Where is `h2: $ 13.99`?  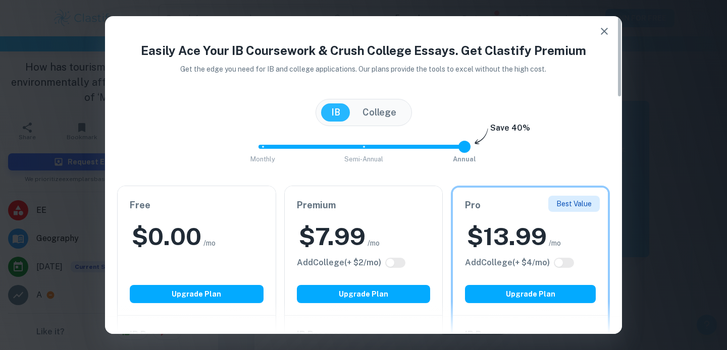 h2: $ 13.99 is located at coordinates (507, 237).